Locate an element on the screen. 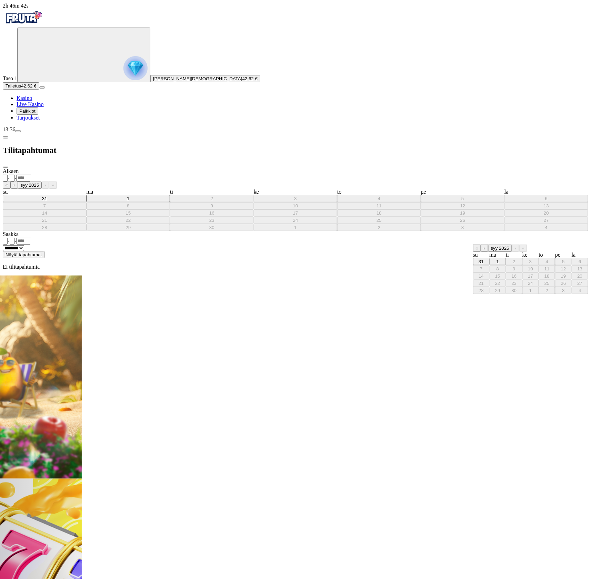 The image size is (591, 579). abbr: 21. syyskuuta 2025 is located at coordinates (44, 220).